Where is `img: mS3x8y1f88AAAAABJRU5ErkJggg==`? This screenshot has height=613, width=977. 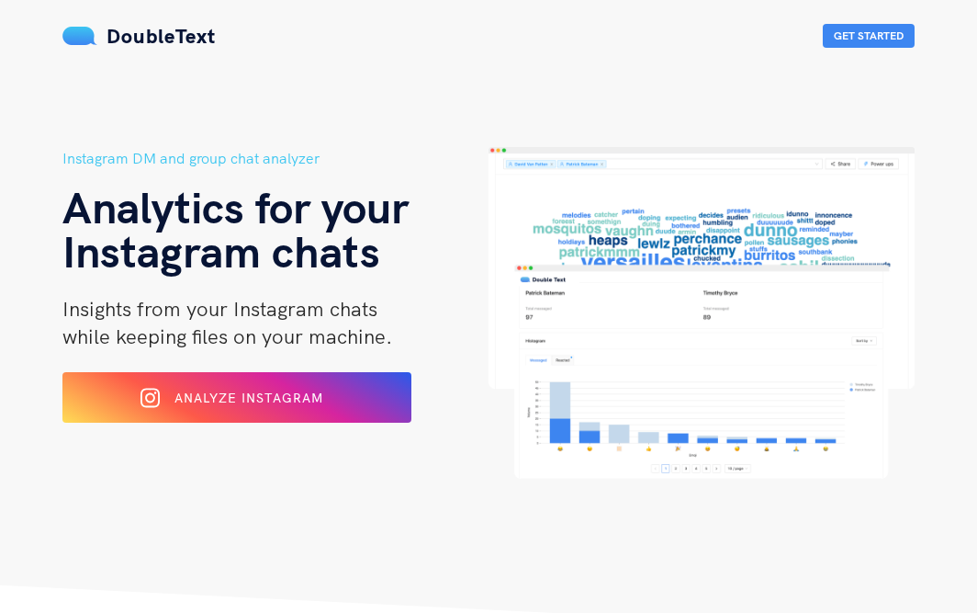 img: mS3x8y1f88AAAAABJRU5ErkJggg== is located at coordinates (80, 36).